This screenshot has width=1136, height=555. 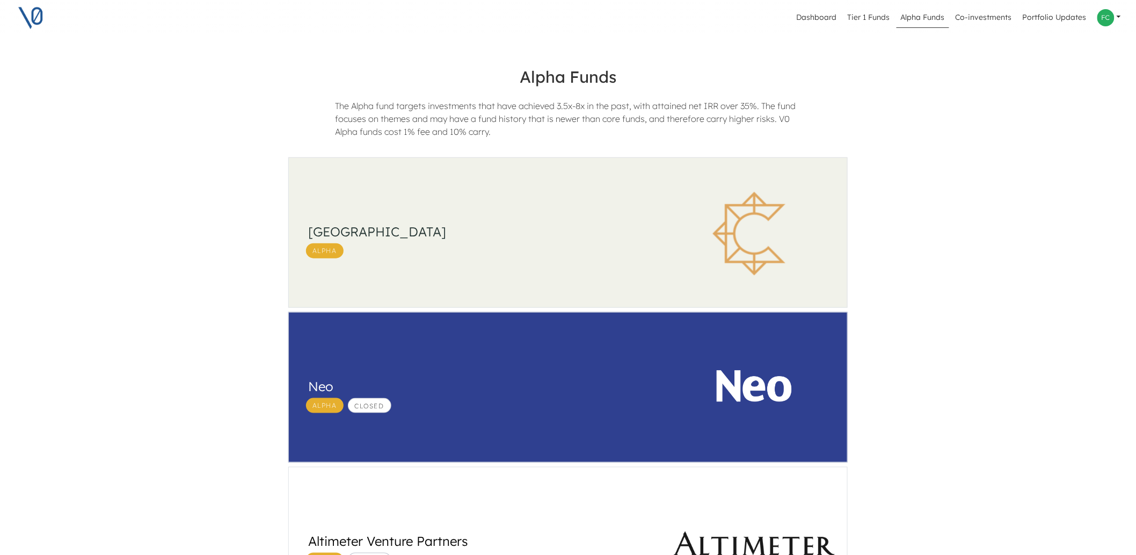 I want to click on img: South Park Commons, so click(x=754, y=234).